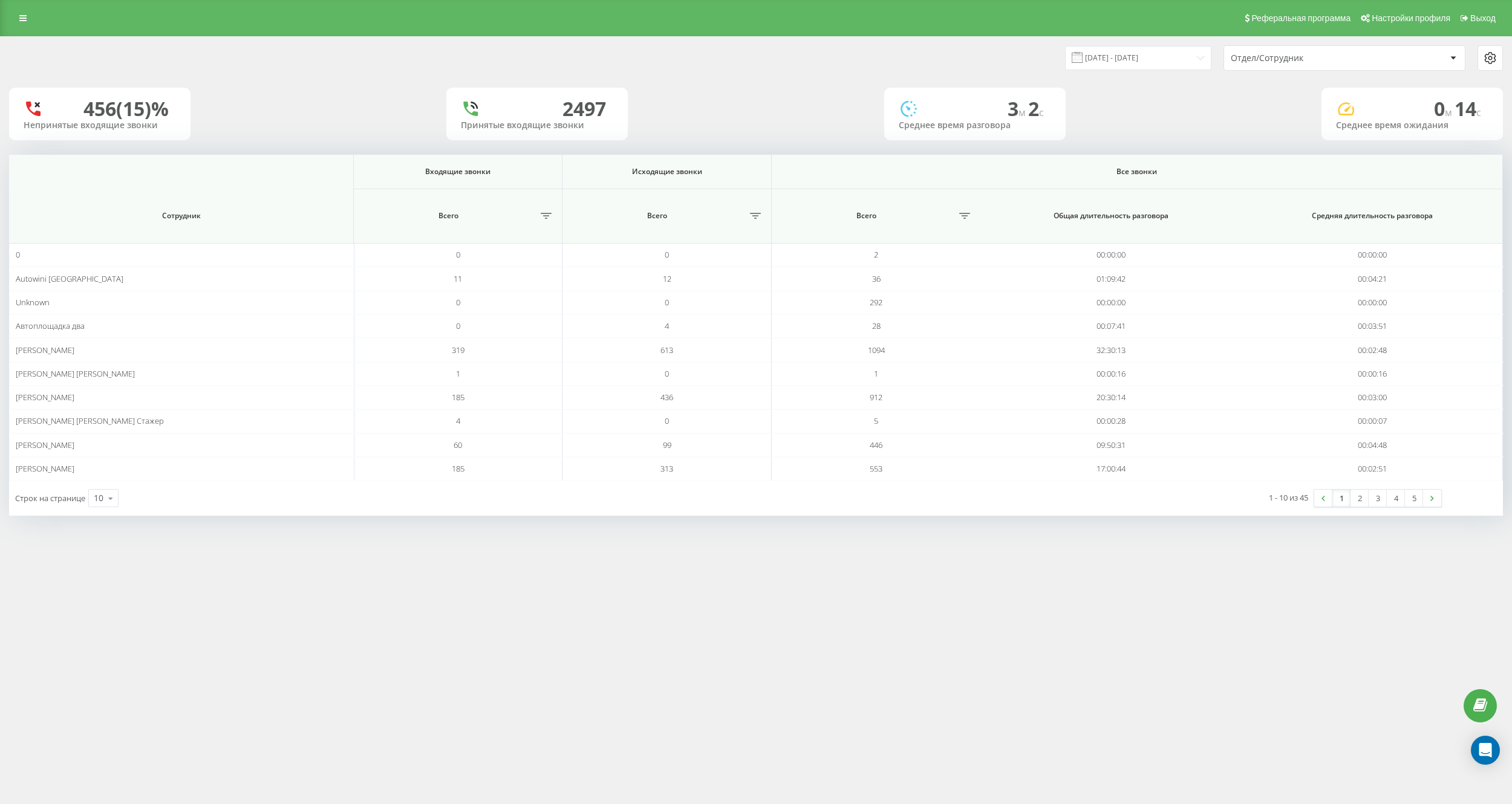 The image size is (1512, 804). Describe the element at coordinates (1372, 326) in the screenshot. I see `td: 00:03:51` at that location.